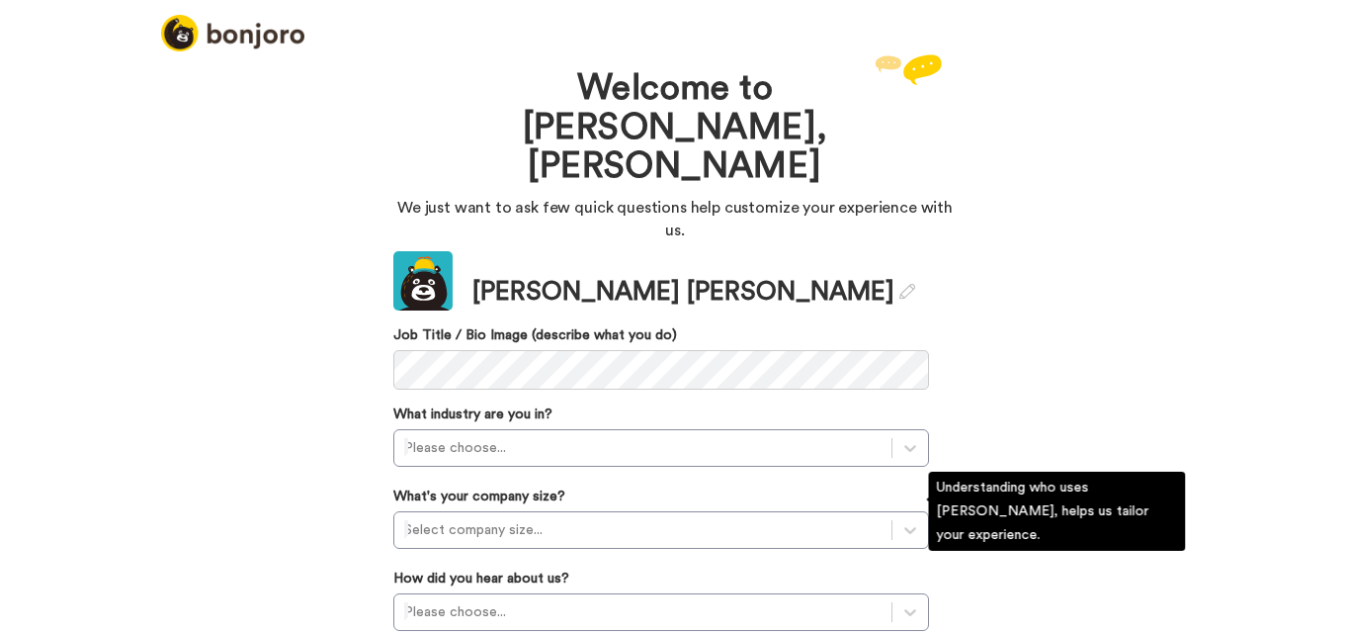 Image resolution: width=1350 pixels, height=634 pixels. I want to click on label: What industry are you in?, so click(473, 414).